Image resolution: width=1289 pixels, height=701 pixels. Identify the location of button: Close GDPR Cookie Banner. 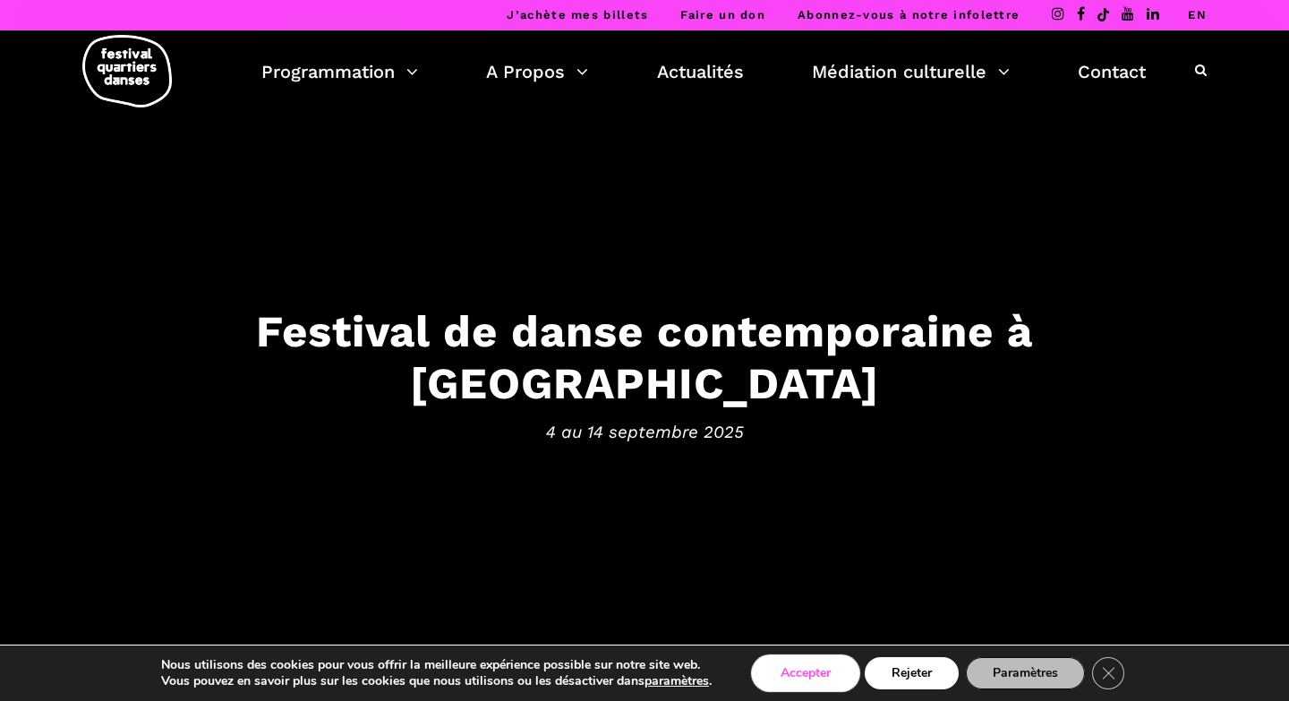
(1108, 673).